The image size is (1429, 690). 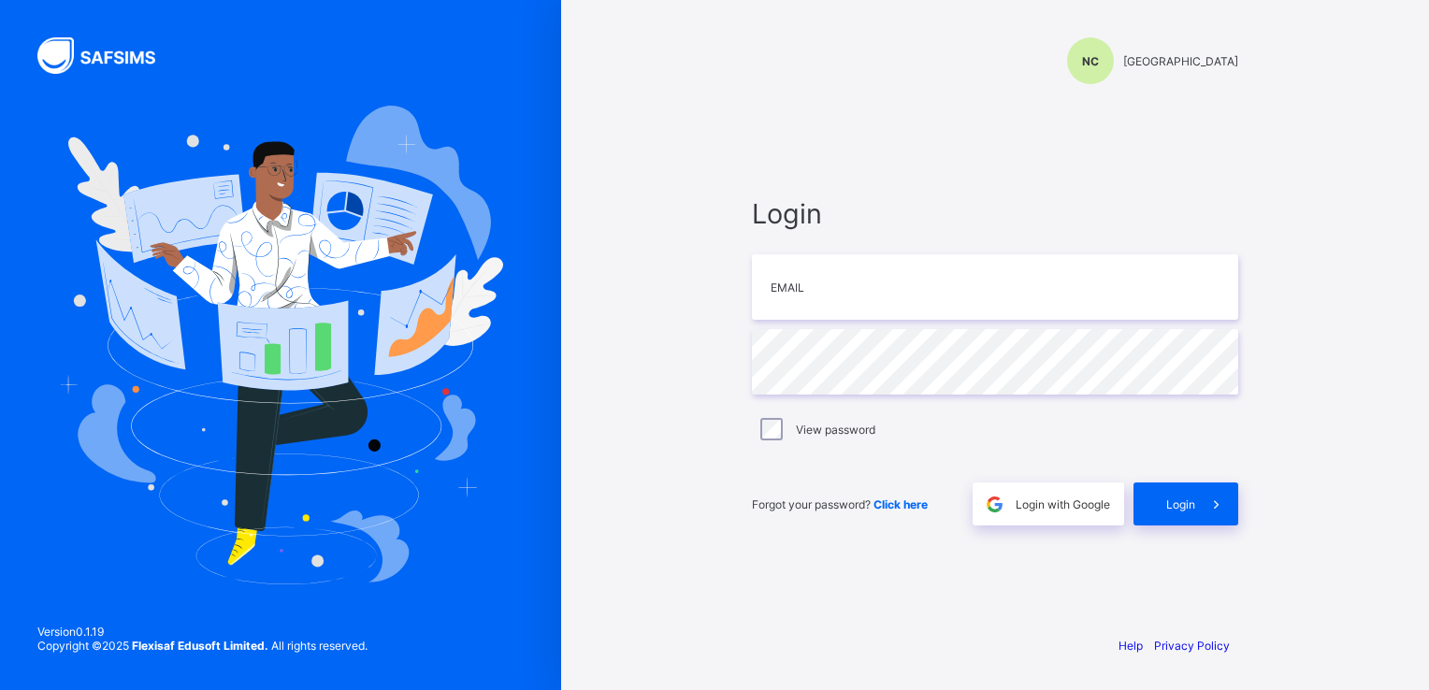 What do you see at coordinates (200, 645) in the screenshot?
I see `strong: Flexisaf Edusoft Limited.` at bounding box center [200, 645].